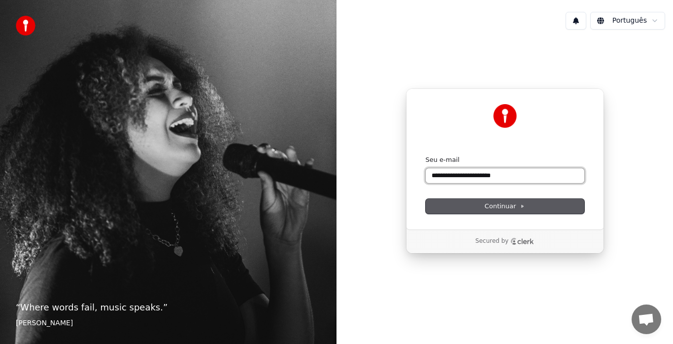  Describe the element at coordinates (26, 26) in the screenshot. I see `img: youka` at that location.